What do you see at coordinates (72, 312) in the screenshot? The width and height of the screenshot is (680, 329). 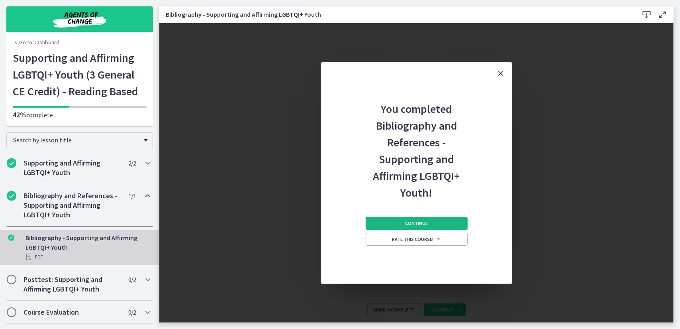 I see `h2: Course Evaluation` at bounding box center [72, 312].